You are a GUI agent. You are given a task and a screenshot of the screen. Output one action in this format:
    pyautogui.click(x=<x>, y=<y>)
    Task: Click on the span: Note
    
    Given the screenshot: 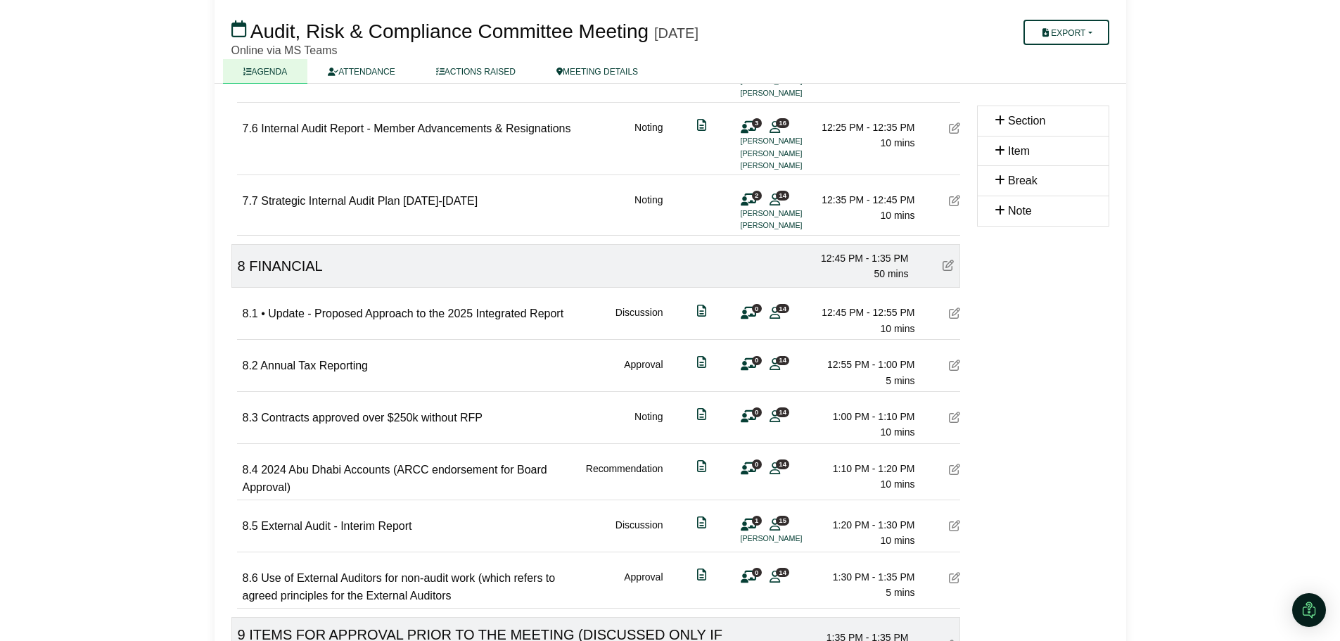 What is the action you would take?
    pyautogui.click(x=1020, y=210)
    